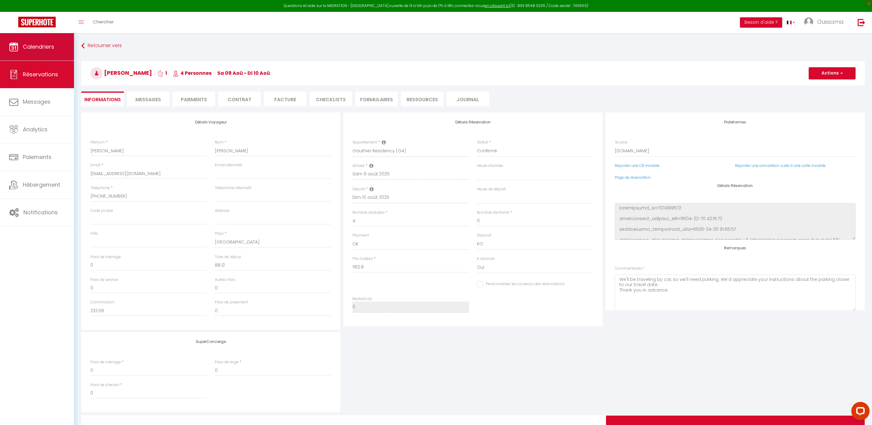  I want to click on span: Hébergement, so click(41, 185).